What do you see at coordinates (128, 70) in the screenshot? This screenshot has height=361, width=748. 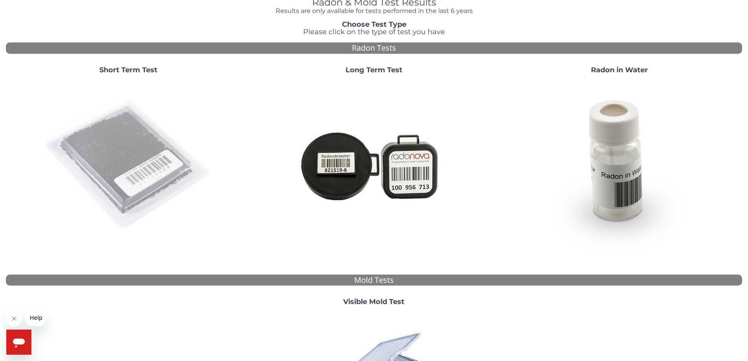 I see `strong: Short Term Test` at bounding box center [128, 70].